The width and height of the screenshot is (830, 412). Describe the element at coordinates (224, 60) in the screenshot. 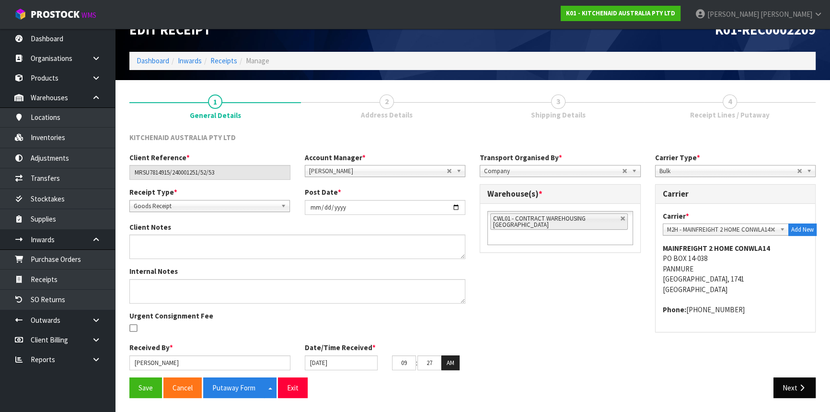

I see `a: Receipts` at that location.